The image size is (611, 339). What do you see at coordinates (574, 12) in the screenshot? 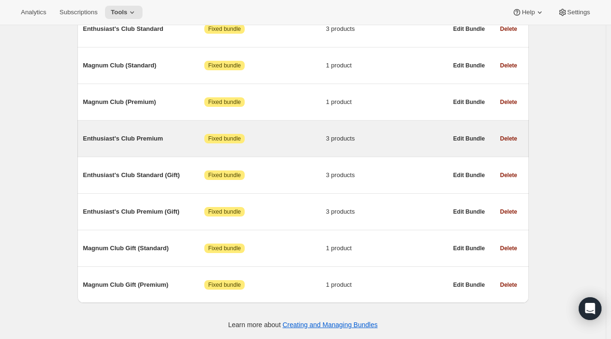
I see `button: Settings` at bounding box center [574, 12].